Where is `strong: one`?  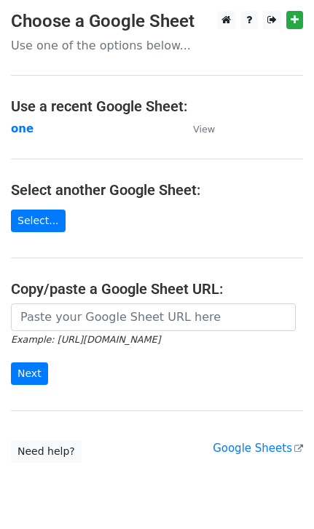 strong: one is located at coordinates (22, 129).